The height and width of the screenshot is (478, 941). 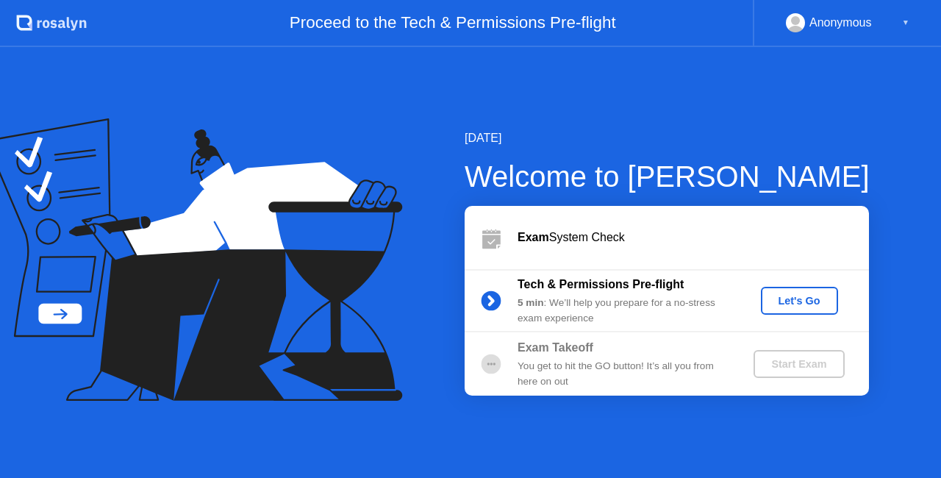 I want to click on div: Start Exam, so click(x=799, y=364).